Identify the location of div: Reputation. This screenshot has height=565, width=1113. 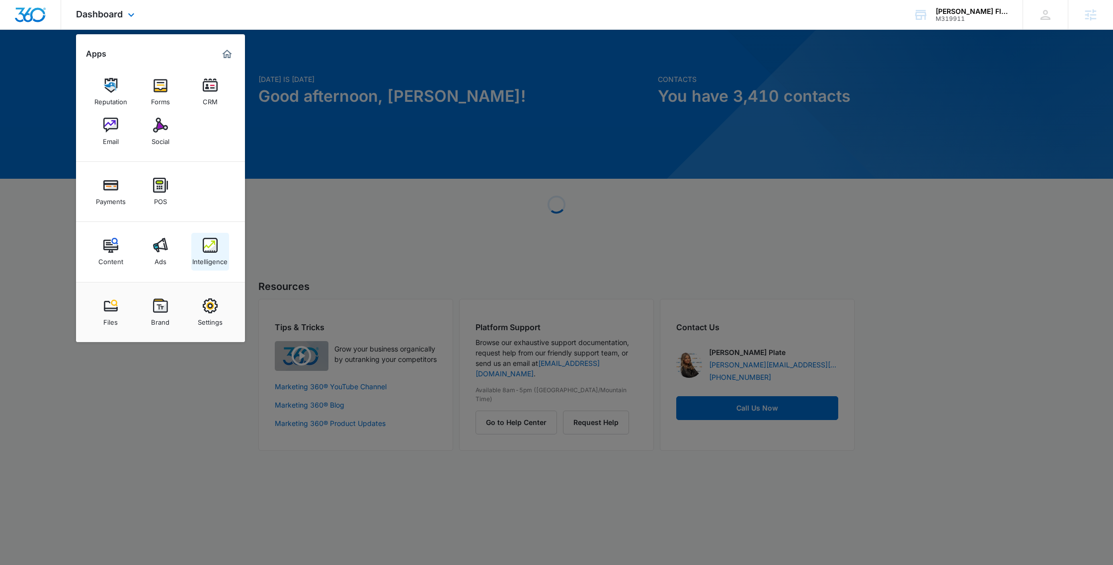
(111, 99).